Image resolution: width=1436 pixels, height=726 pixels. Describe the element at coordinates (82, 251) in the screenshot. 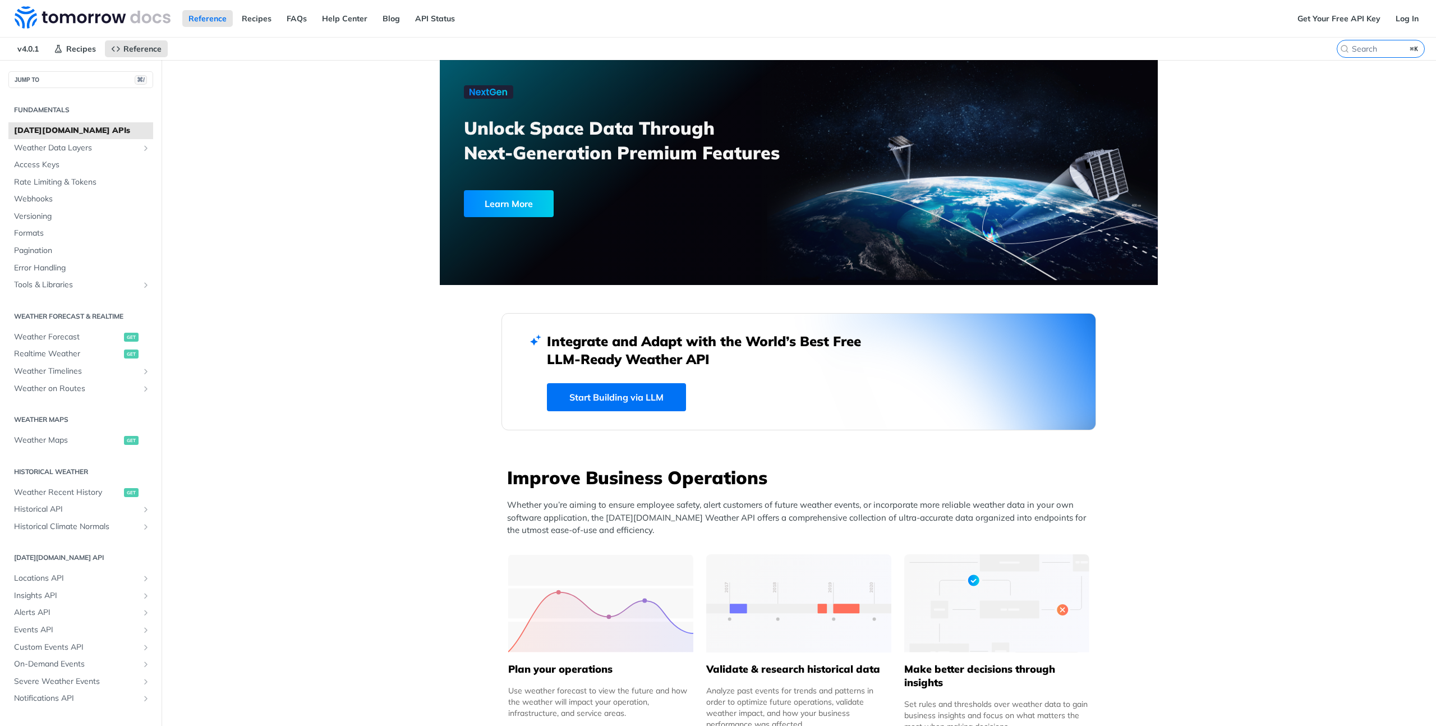

I see `span: Pagination` at that location.